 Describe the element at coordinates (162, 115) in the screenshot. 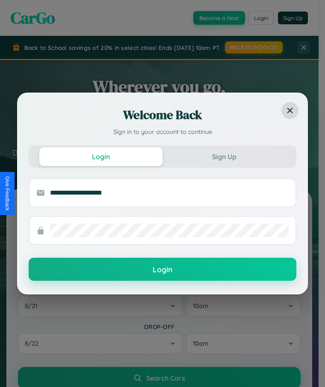

I see `h2: Welcome Back` at that location.